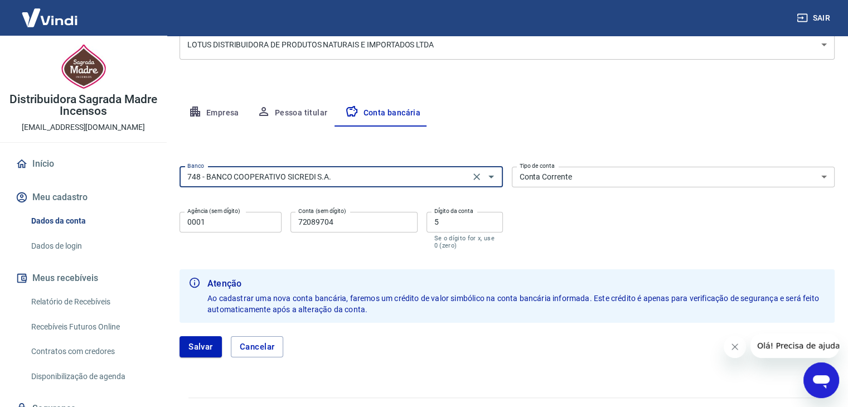  I want to click on label: Agência (sem dígito), so click(213, 211).